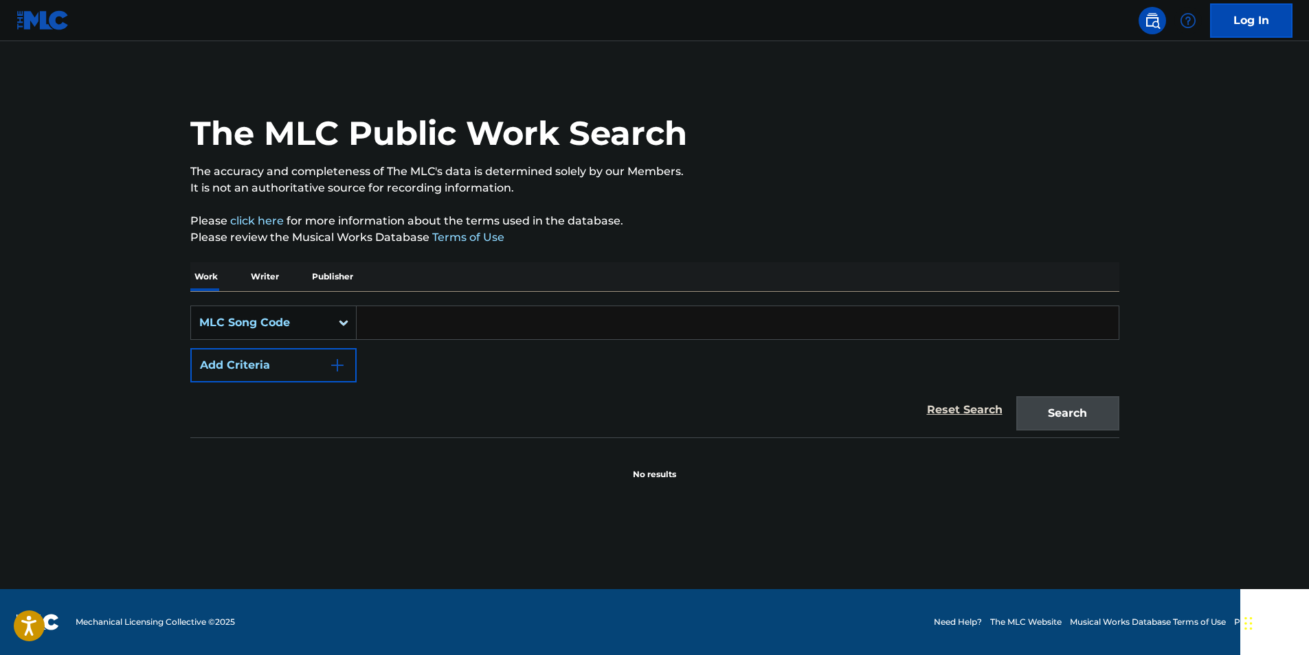  Describe the element at coordinates (1263, 622) in the screenshot. I see `a: Privacy Policy` at that location.